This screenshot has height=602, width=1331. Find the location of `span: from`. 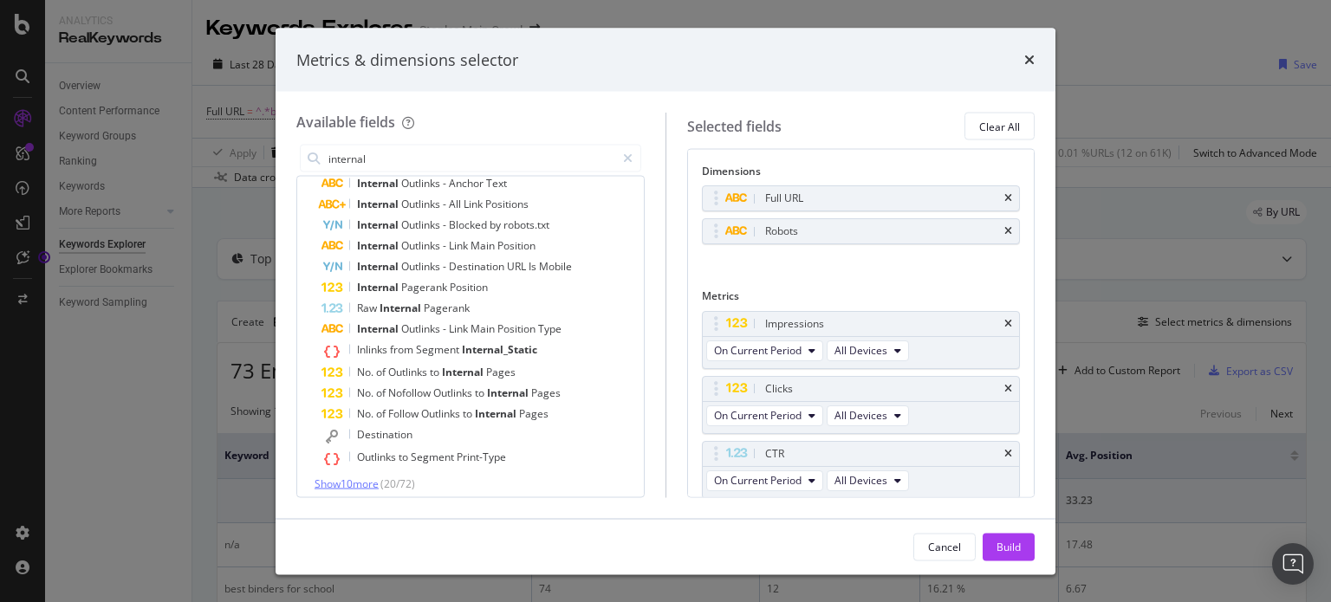

span: from is located at coordinates (403, 349).